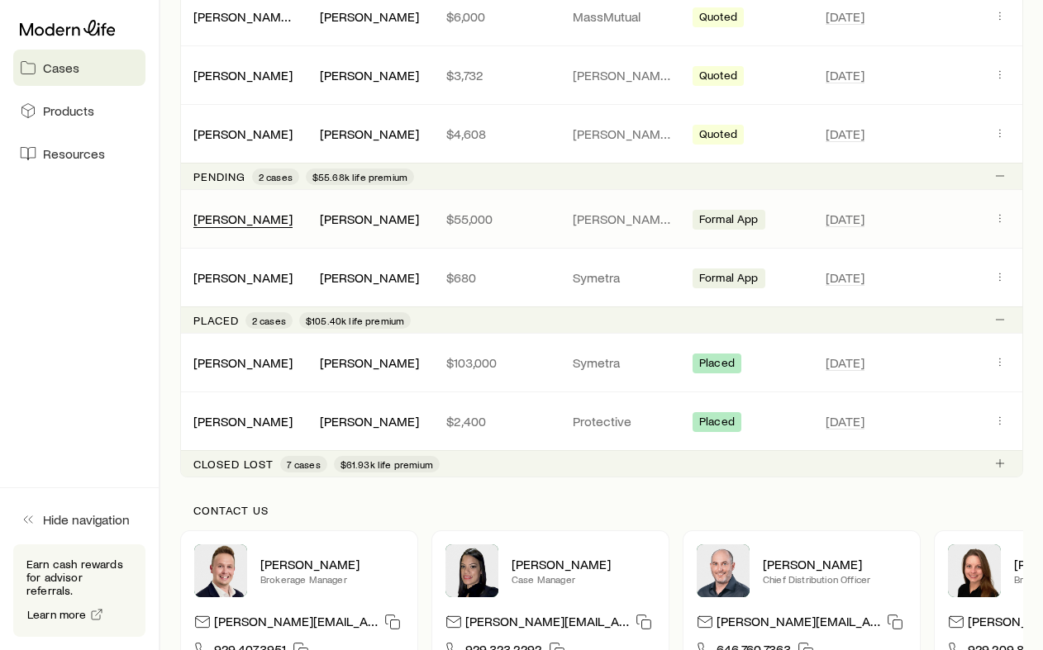 The height and width of the screenshot is (650, 1043). I want to click on span: $61.93k life premium, so click(387, 464).